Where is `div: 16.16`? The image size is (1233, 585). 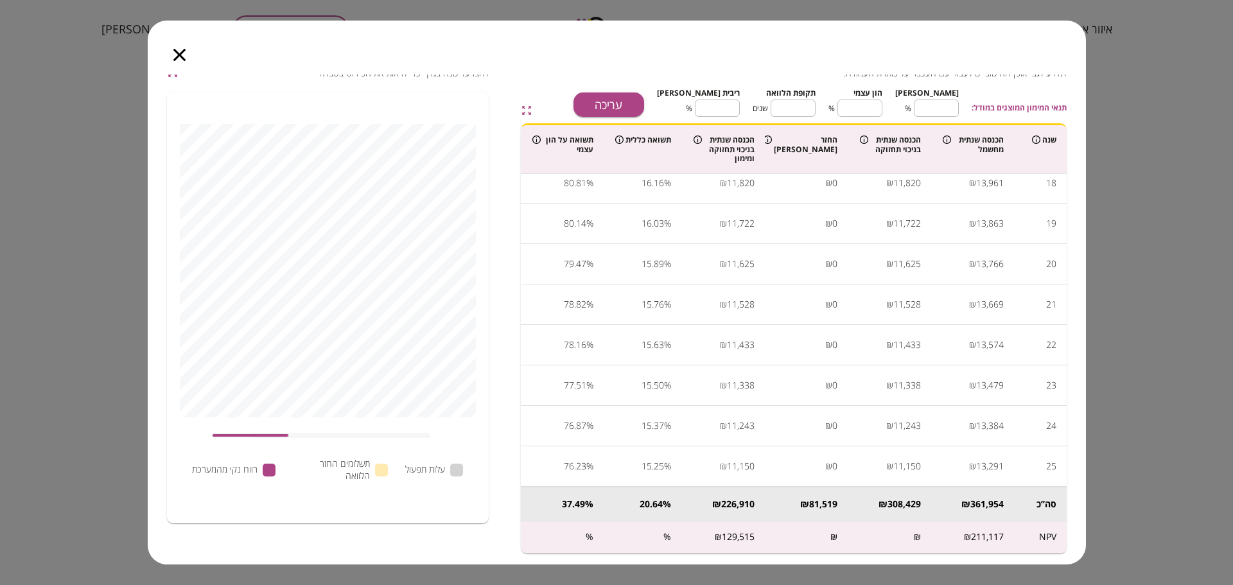
div: 16.16 is located at coordinates (653, 183).